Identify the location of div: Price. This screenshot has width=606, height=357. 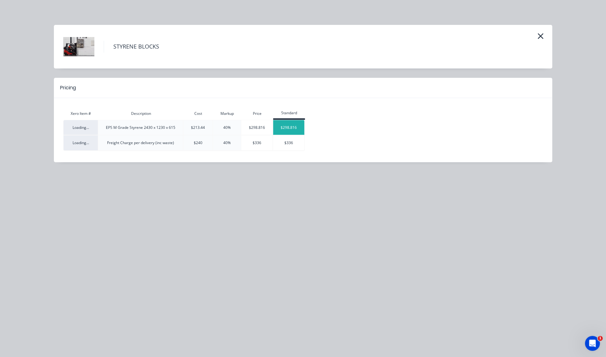
(257, 114).